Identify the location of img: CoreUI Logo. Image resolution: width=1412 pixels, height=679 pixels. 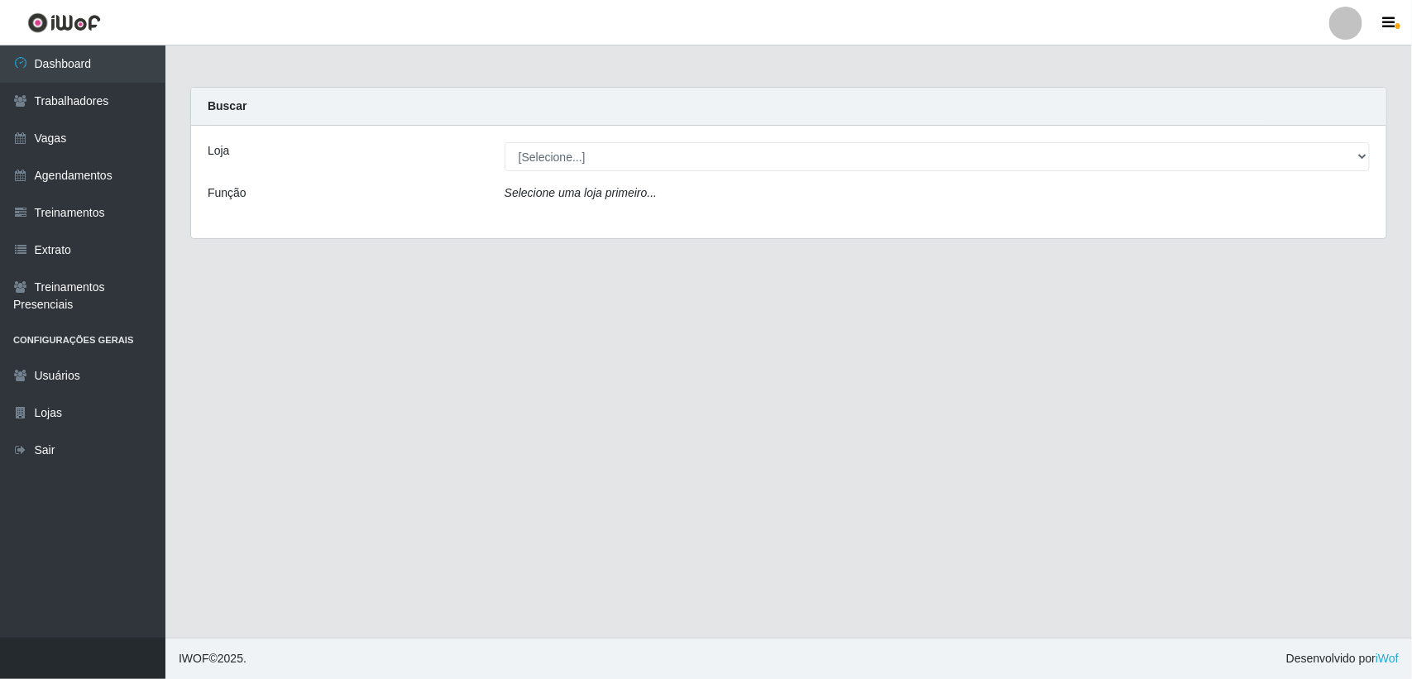
(64, 22).